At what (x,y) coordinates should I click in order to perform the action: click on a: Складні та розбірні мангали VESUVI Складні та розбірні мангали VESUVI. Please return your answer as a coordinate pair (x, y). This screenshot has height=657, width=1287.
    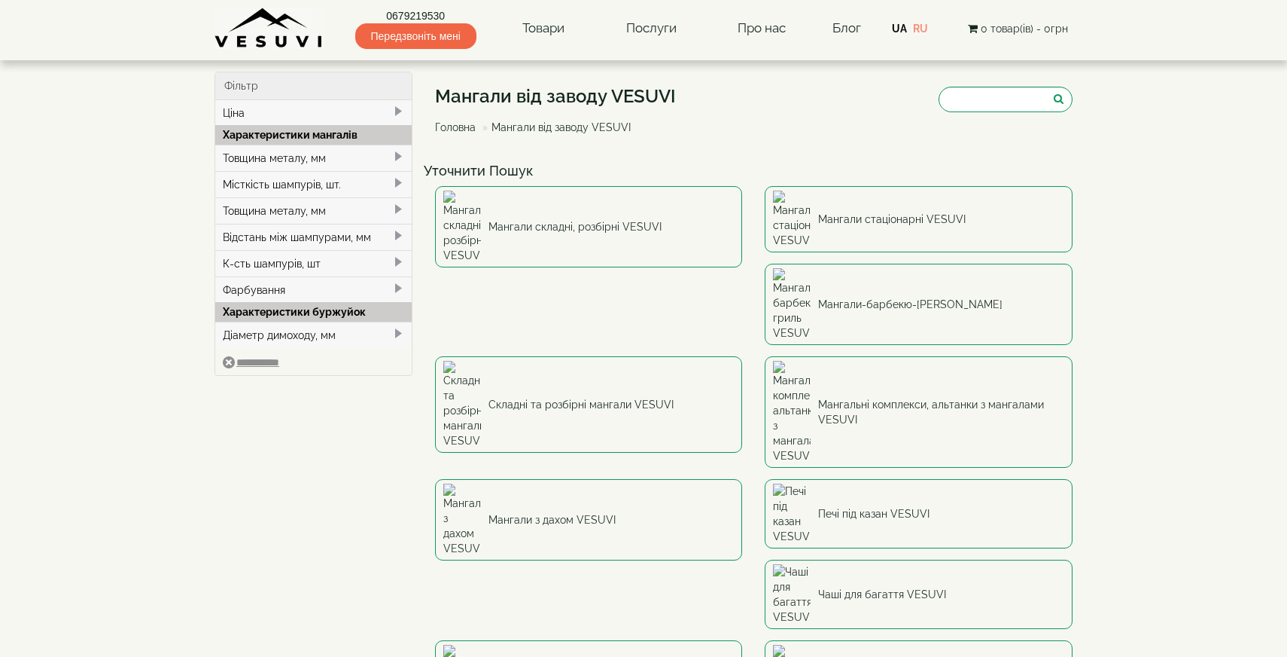
    Looking at the image, I should click on (589, 404).